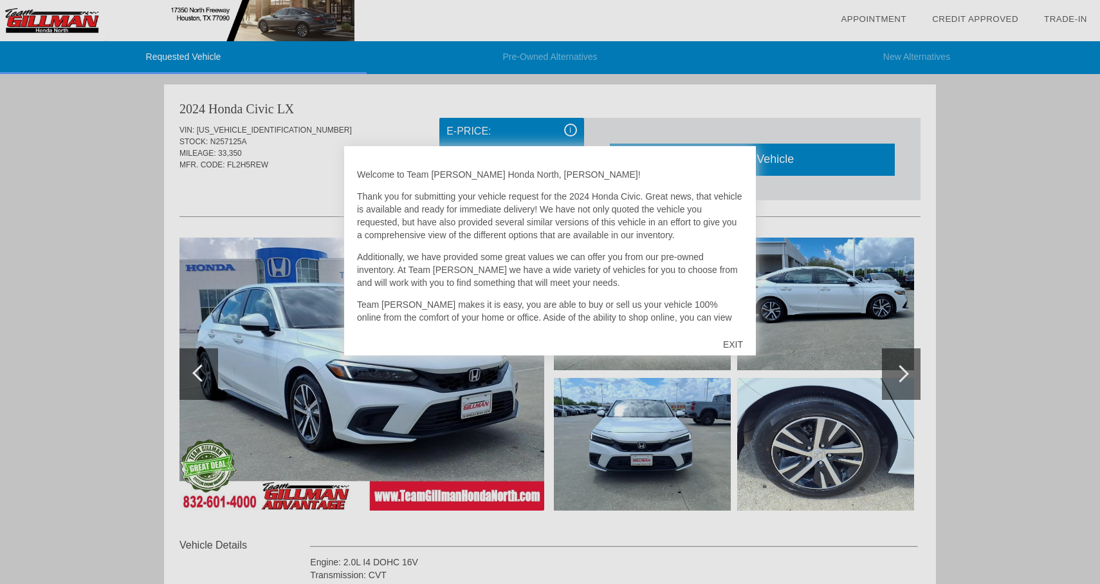 This screenshot has width=1100, height=584. Describe the element at coordinates (975, 19) in the screenshot. I see `a: Credit Approved` at that location.